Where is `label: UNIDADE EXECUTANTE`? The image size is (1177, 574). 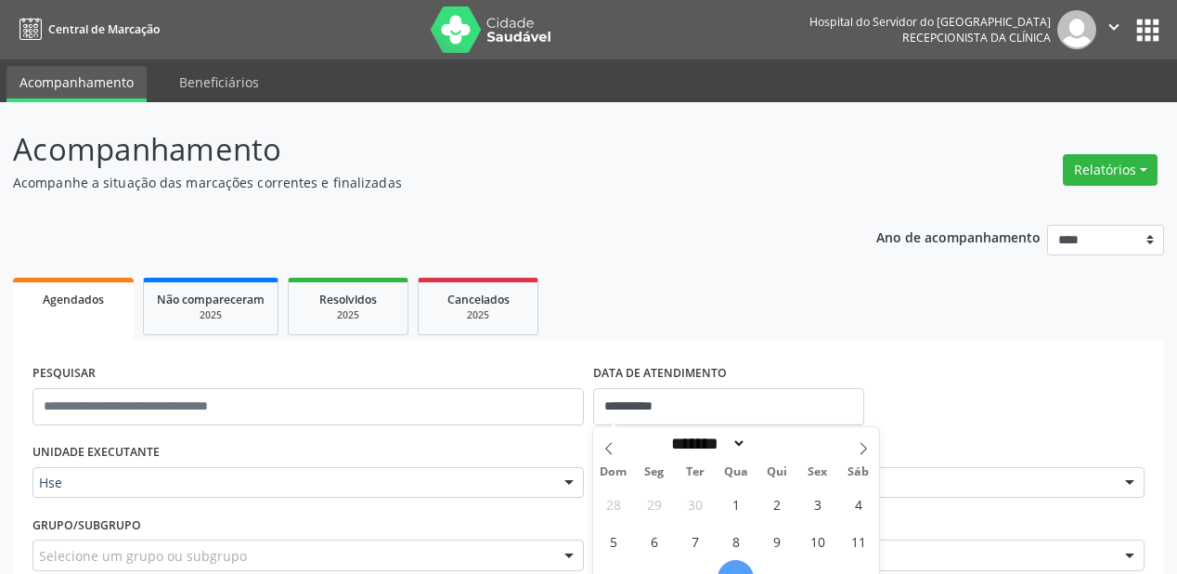 label: UNIDADE EXECUTANTE is located at coordinates (96, 452).